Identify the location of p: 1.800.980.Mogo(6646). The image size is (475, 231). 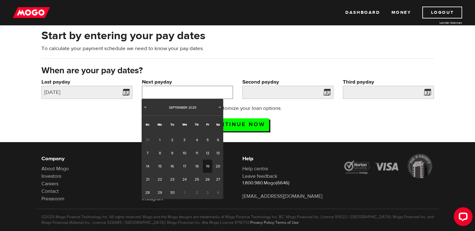
(288, 183).